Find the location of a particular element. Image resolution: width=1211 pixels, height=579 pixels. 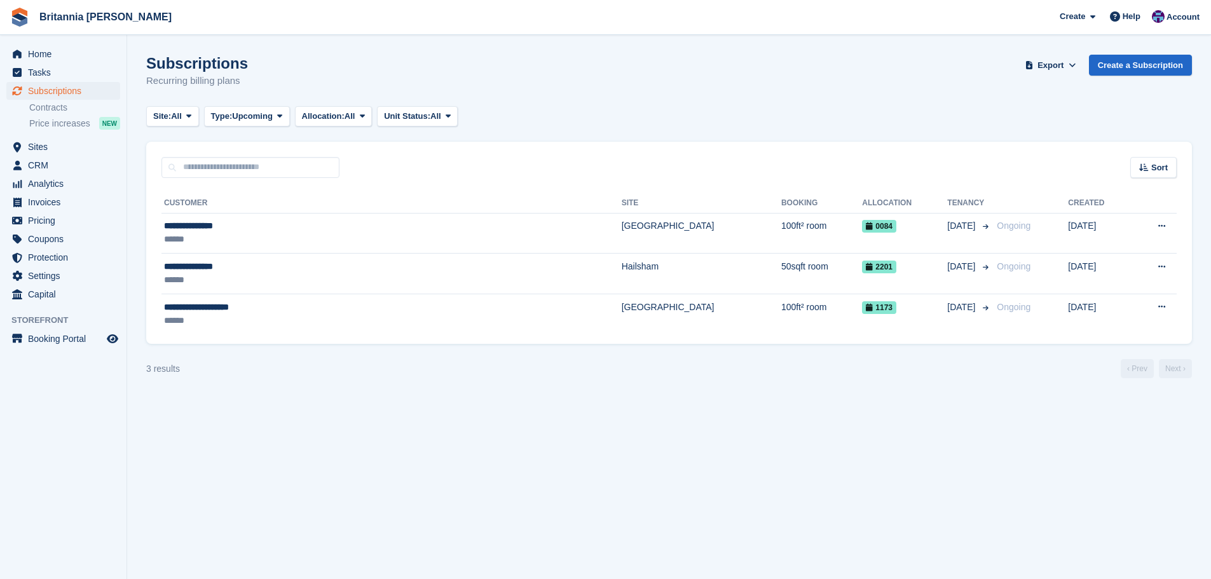

span: Unit Status: is located at coordinates (407, 116).